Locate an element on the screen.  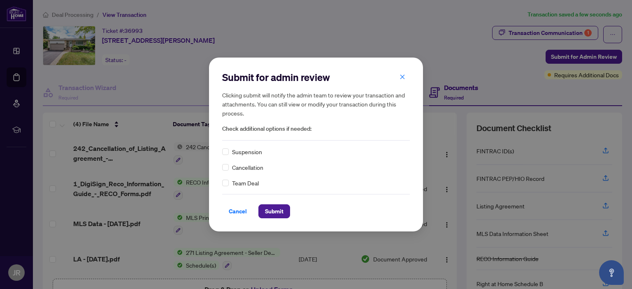
span: Team Deal is located at coordinates (245, 183).